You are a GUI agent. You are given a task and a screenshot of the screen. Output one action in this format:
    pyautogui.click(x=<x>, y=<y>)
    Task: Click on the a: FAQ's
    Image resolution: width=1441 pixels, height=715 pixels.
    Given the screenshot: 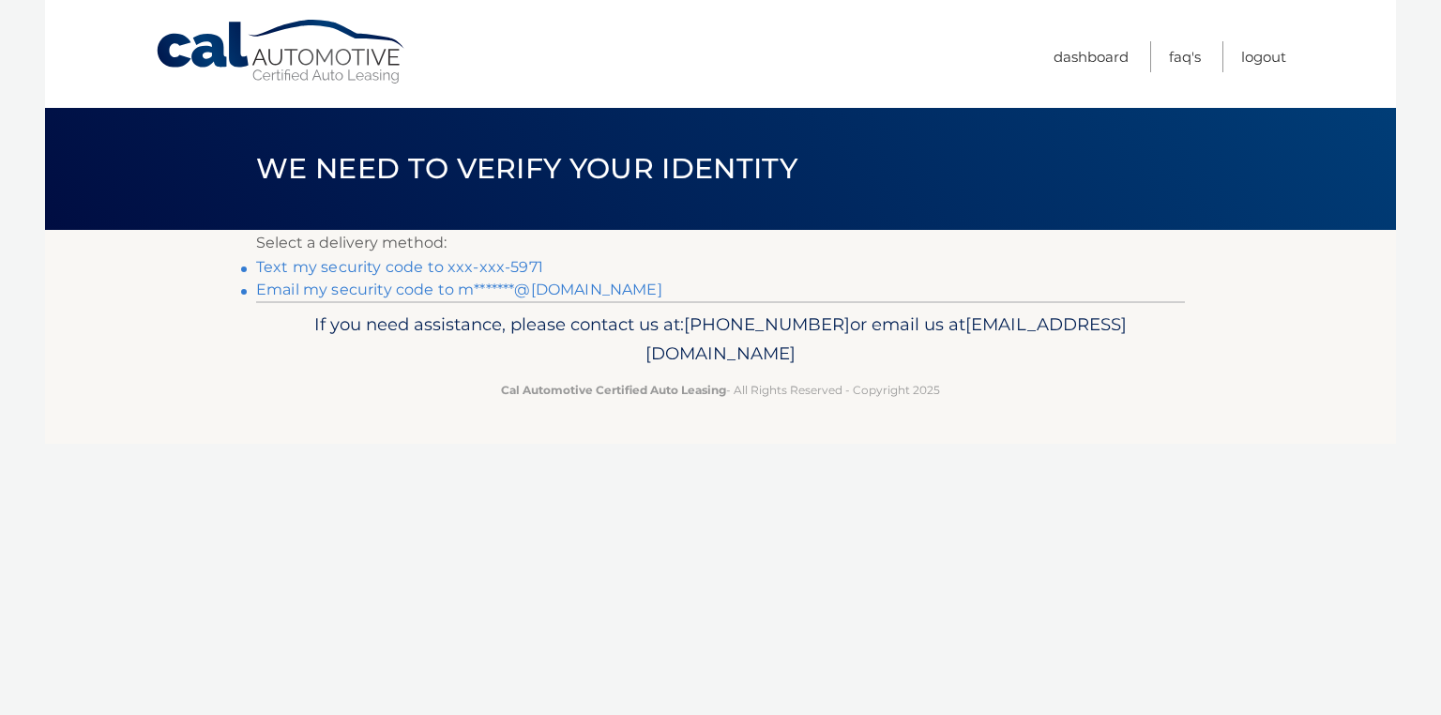 What is the action you would take?
    pyautogui.click(x=1185, y=56)
    